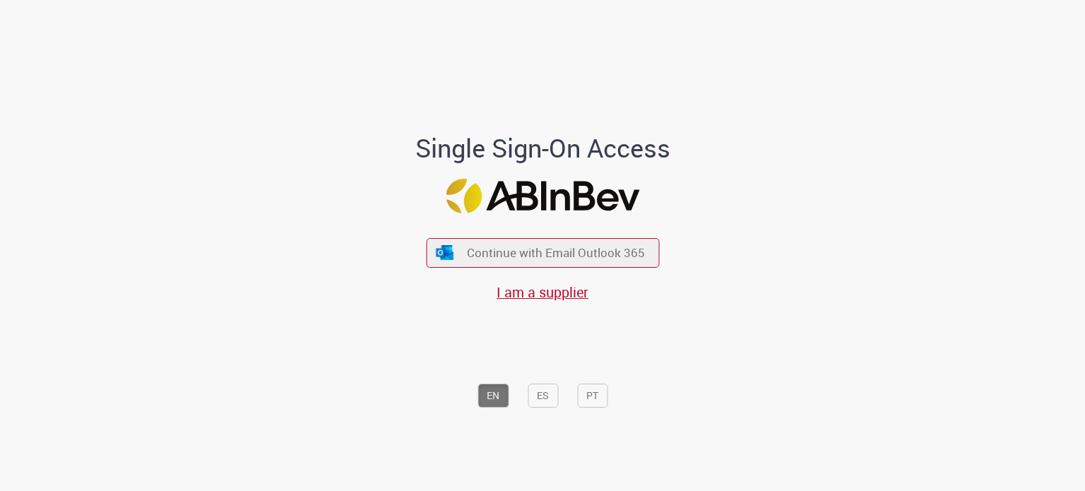 The width and height of the screenshot is (1085, 491). What do you see at coordinates (543, 292) in the screenshot?
I see `a: I am a supplier` at bounding box center [543, 292].